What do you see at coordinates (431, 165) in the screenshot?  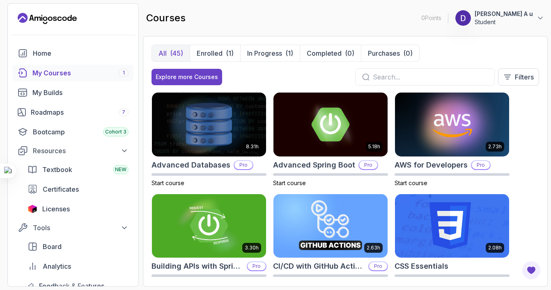 I see `h2: AWS for Developers` at bounding box center [431, 165].